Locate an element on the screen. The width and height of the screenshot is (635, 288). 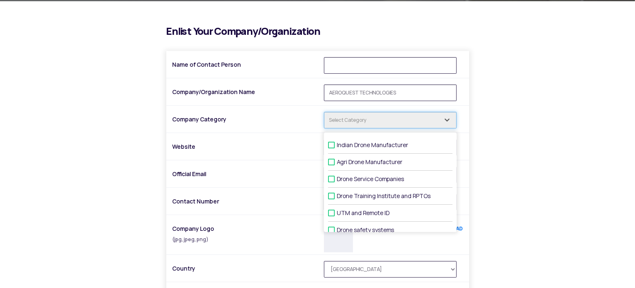
label: Drone Service Companies is located at coordinates (390, 179).